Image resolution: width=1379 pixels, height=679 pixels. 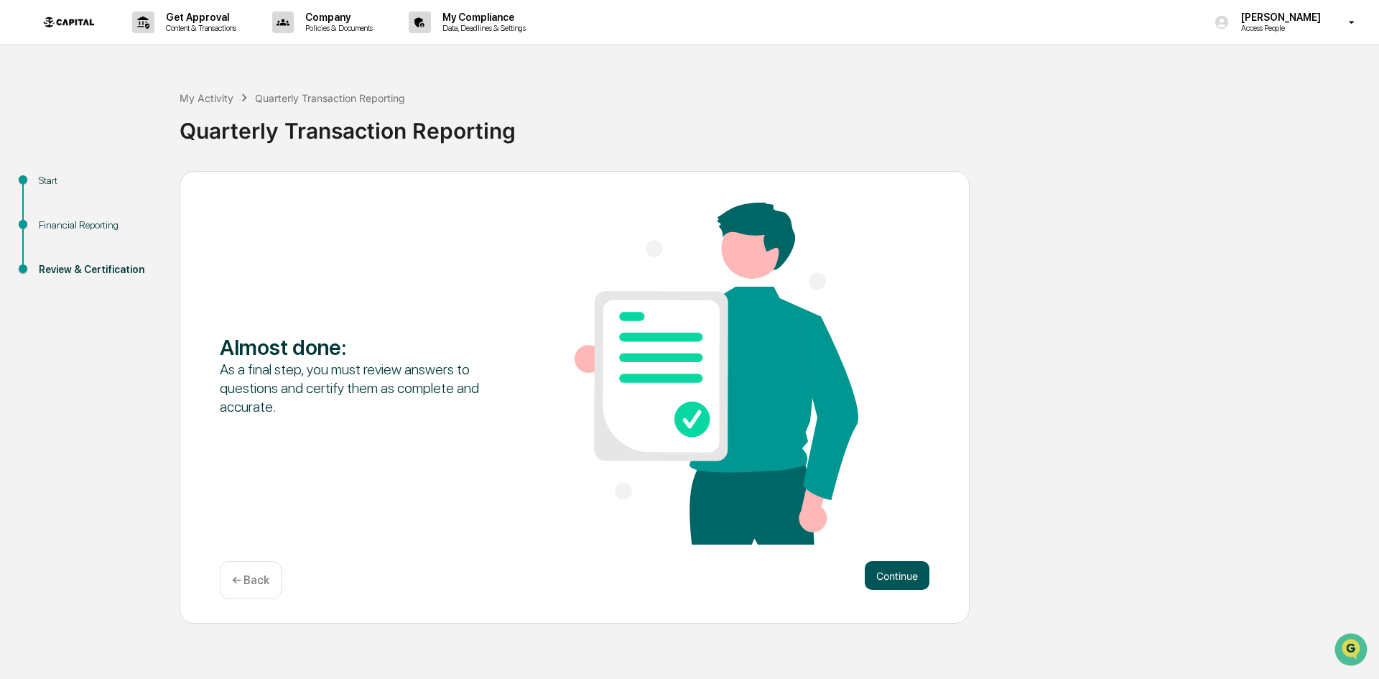 What do you see at coordinates (482, 28) in the screenshot?
I see `p: Data, Deadlines & Settings` at bounding box center [482, 28].